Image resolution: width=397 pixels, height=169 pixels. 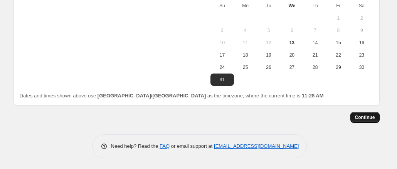 What do you see at coordinates (361, 43) in the screenshot?
I see `span: 16` at bounding box center [361, 43].